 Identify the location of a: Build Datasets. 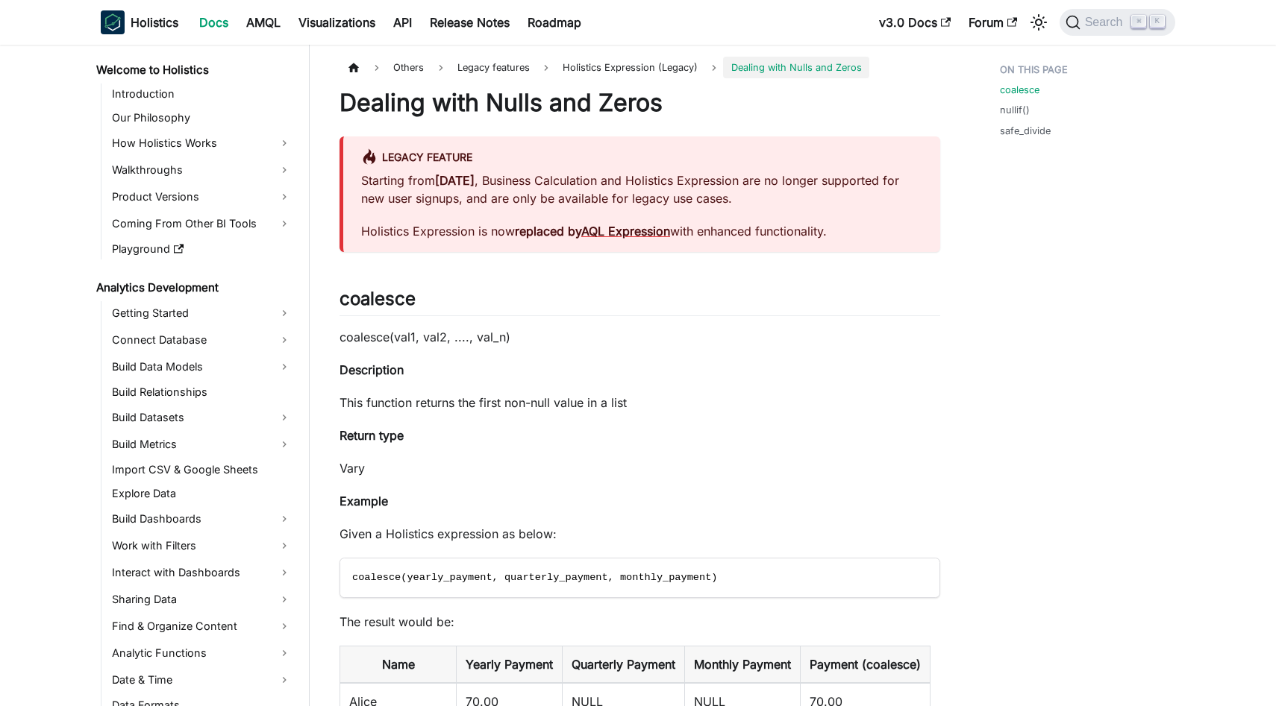
(201, 418).